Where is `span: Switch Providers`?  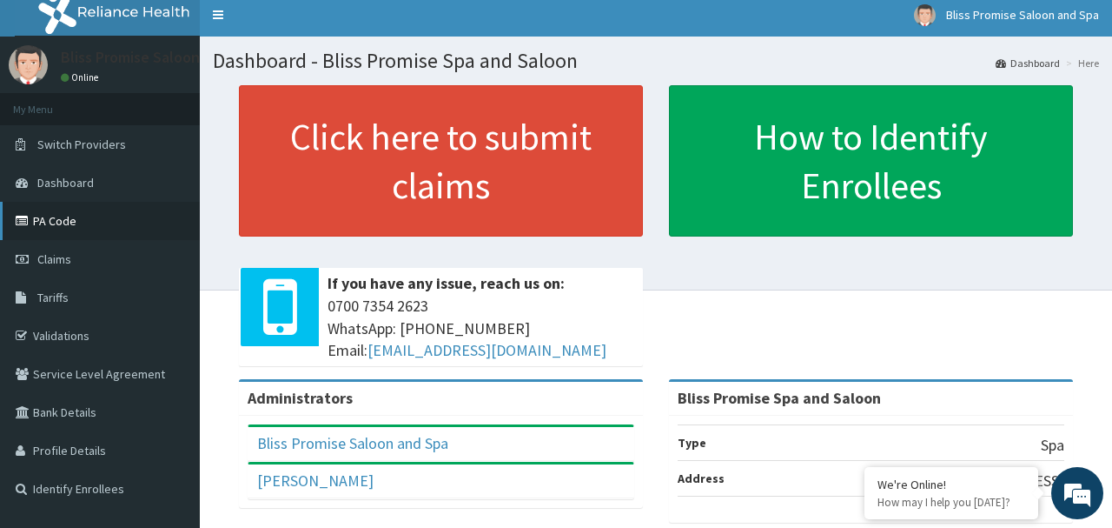
span: Switch Providers is located at coordinates (82, 144).